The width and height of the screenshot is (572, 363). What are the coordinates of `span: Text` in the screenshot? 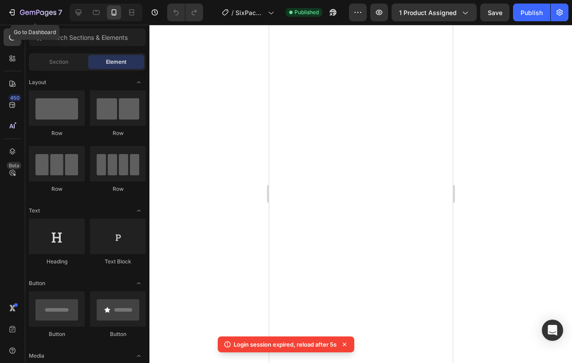 It's located at (34, 211).